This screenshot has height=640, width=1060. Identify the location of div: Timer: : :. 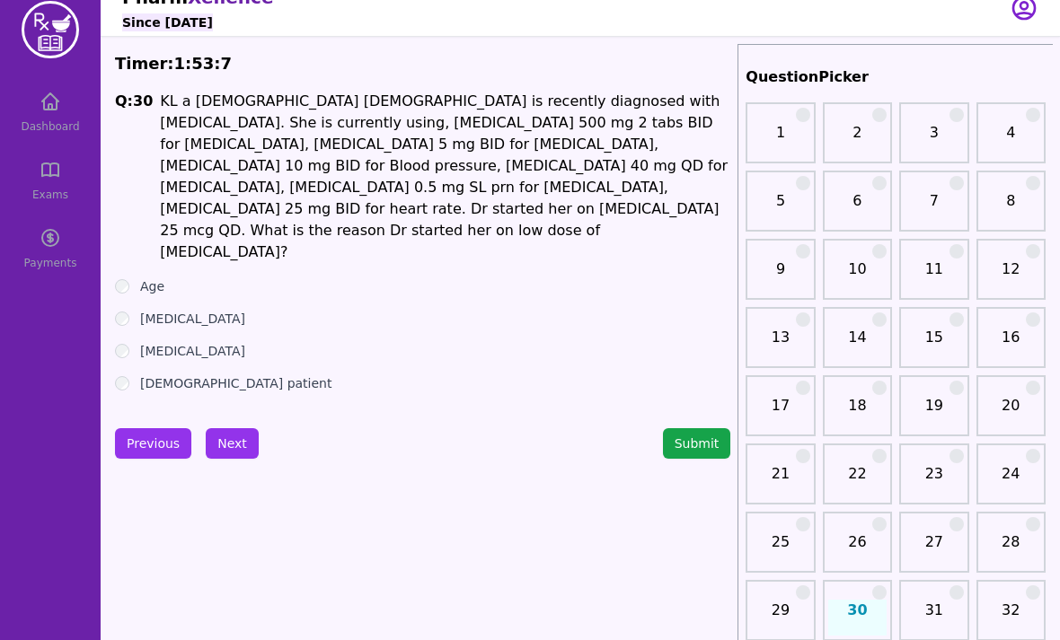
(422, 65).